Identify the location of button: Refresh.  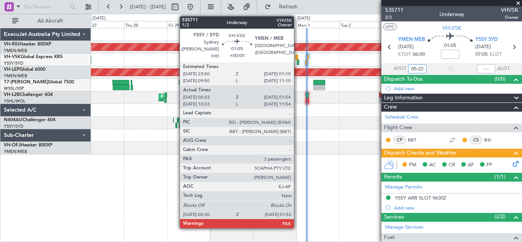
(284, 7).